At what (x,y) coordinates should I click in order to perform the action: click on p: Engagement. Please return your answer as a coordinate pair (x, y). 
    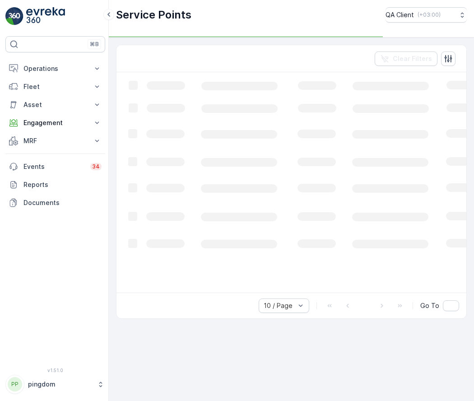
    Looking at the image, I should click on (55, 123).